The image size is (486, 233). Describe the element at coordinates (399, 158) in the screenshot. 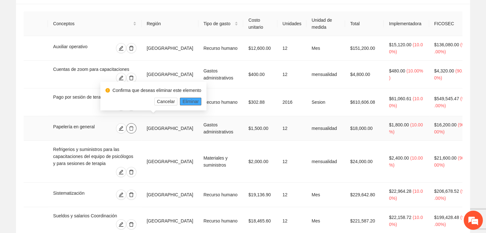

I see `span: $2,400.00` at that location.